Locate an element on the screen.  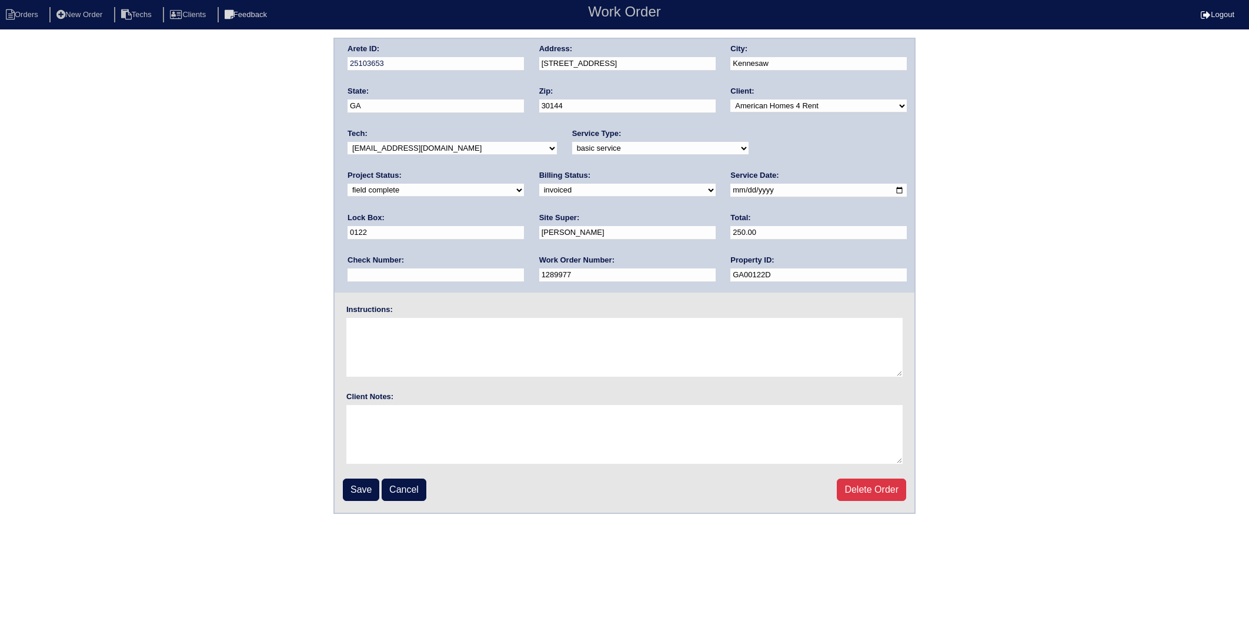
label: Property ID: is located at coordinates (752, 260).